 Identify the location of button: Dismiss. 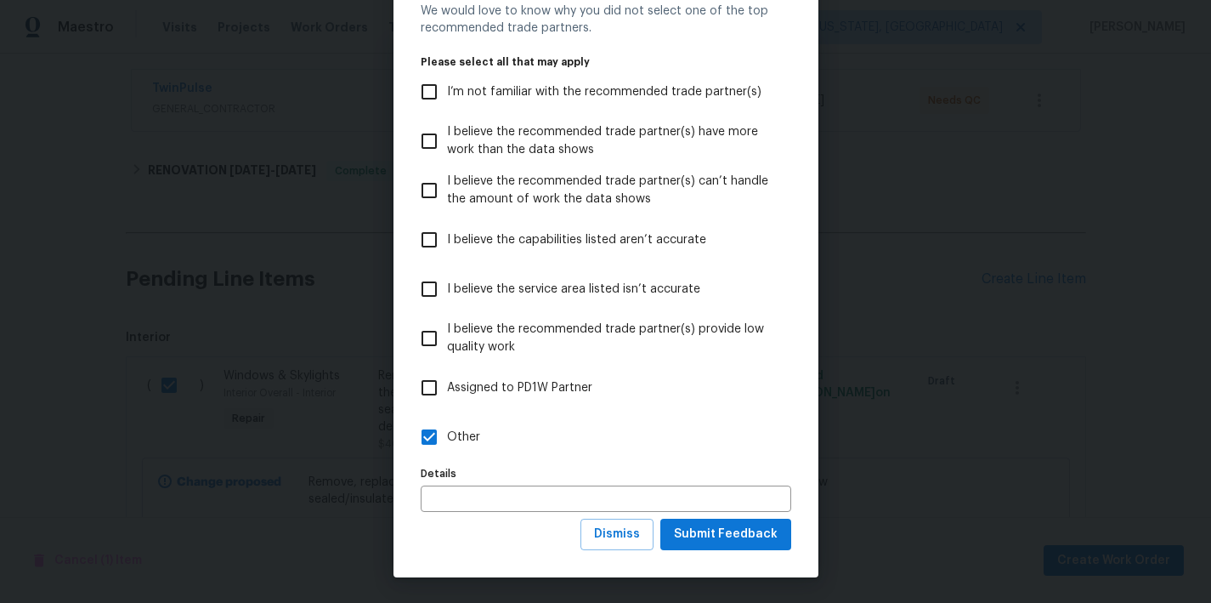
(617, 534).